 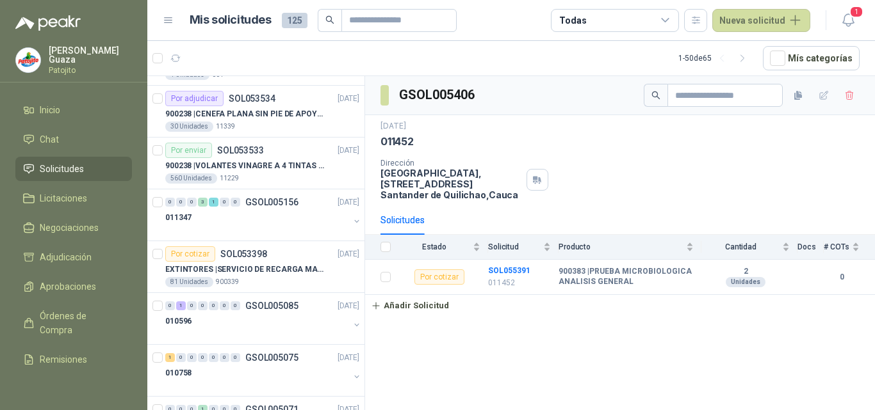 What do you see at coordinates (509, 271) in the screenshot?
I see `b: SOL055391` at bounding box center [509, 271].